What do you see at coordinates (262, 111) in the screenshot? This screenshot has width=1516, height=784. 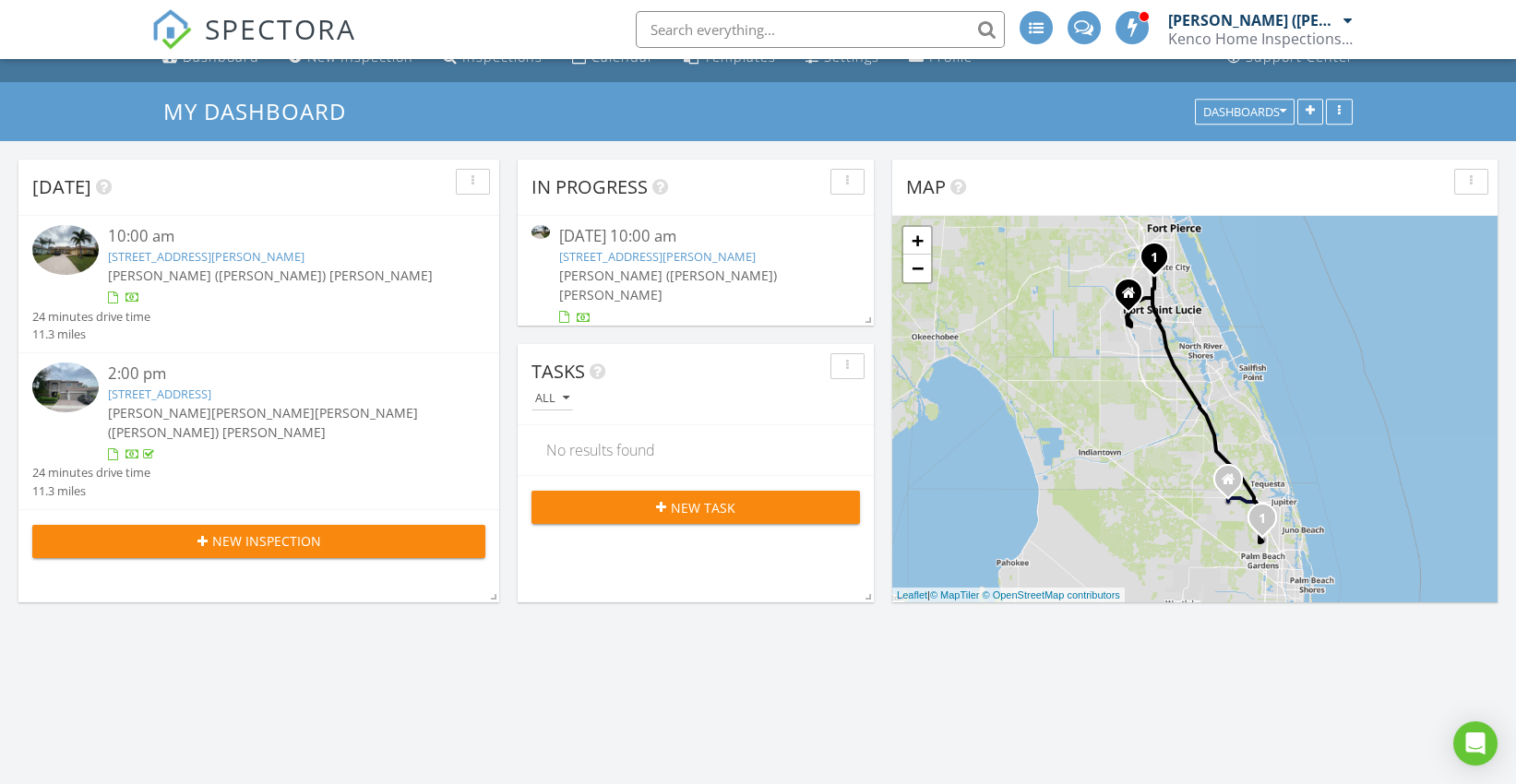 I see `a: My Dashboard` at bounding box center [262, 111].